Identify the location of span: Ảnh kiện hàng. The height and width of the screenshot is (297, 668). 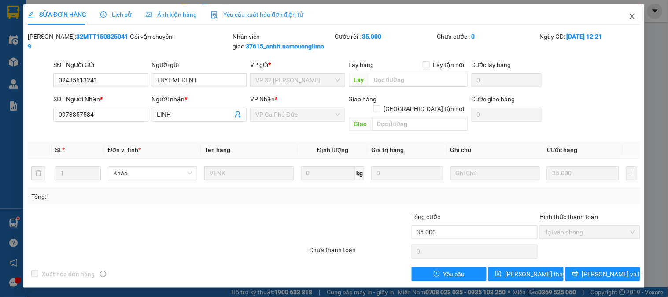
(171, 15).